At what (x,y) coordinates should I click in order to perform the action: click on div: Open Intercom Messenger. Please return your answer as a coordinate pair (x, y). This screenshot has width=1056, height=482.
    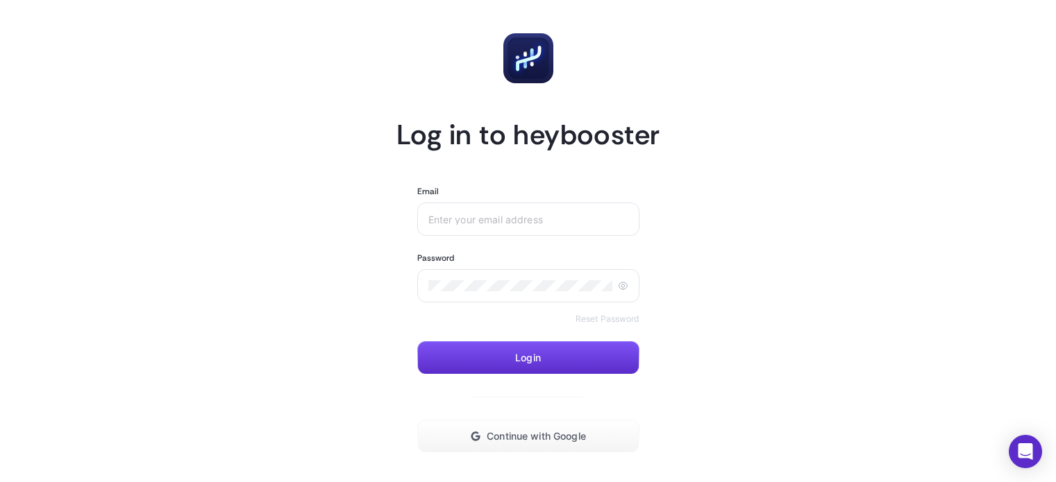
    Looking at the image, I should click on (1025, 452).